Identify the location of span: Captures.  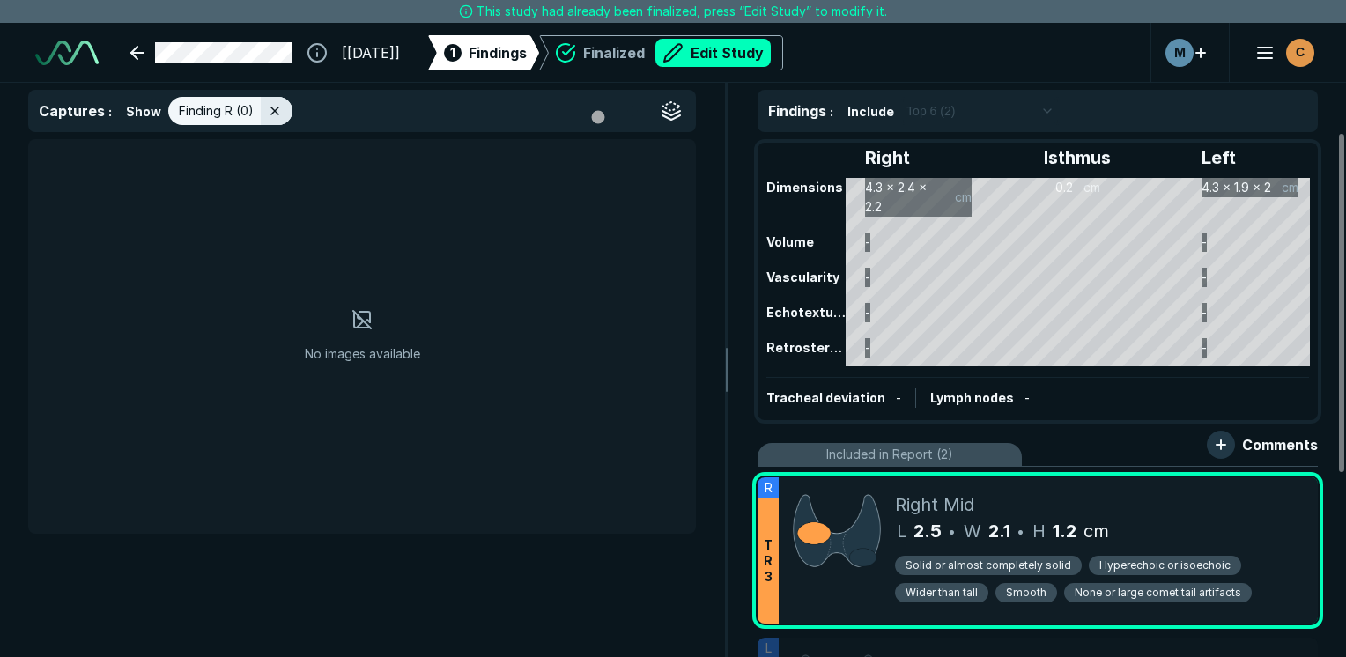
(71, 111).